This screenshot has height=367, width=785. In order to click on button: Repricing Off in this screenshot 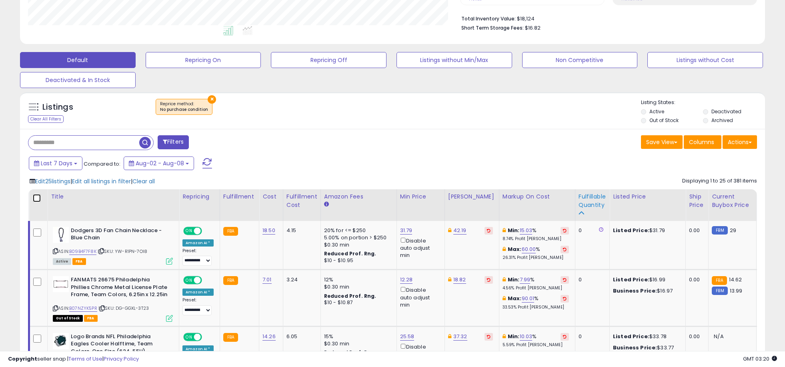, I will do `click(329, 60)`.